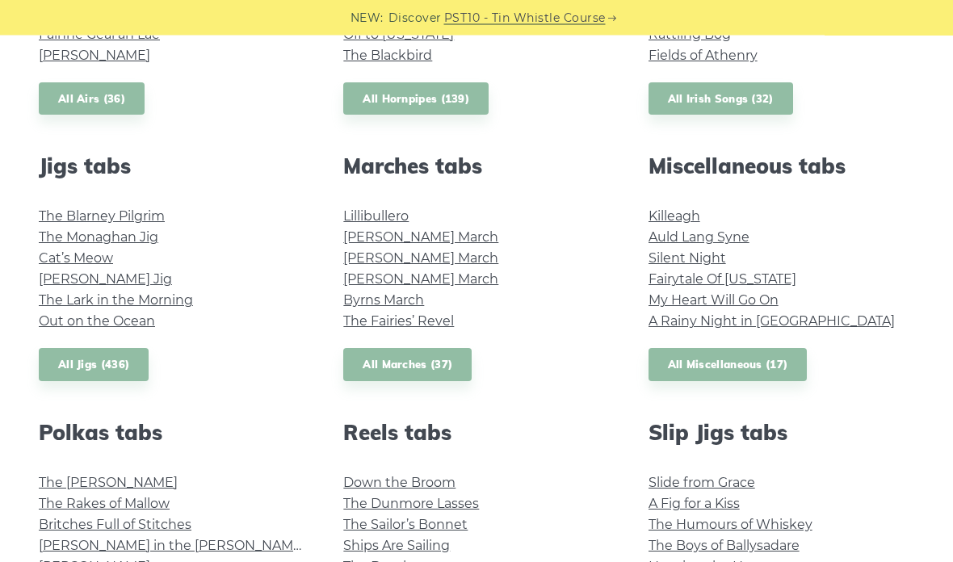  What do you see at coordinates (102, 216) in the screenshot?
I see `a: The Blarney Pilgrim` at bounding box center [102, 216].